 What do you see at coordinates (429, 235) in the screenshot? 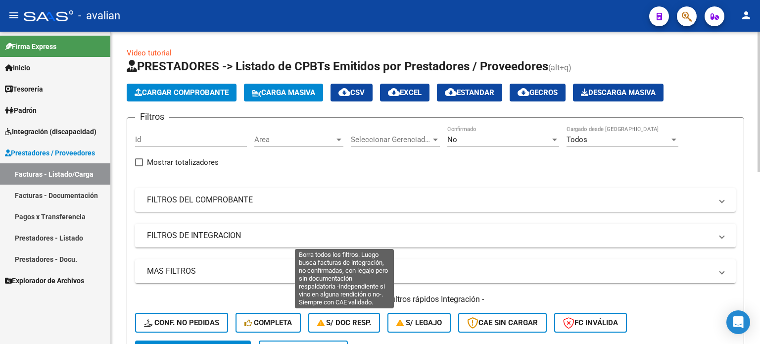
I see `mat-panel-title: FILTROS DE INTEGRACION` at bounding box center [429, 235].